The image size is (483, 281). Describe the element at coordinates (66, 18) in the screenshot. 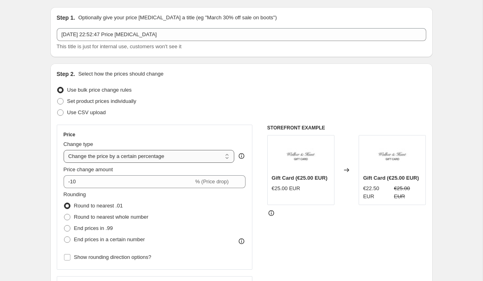

I see `h2: Step 1.` at that location.